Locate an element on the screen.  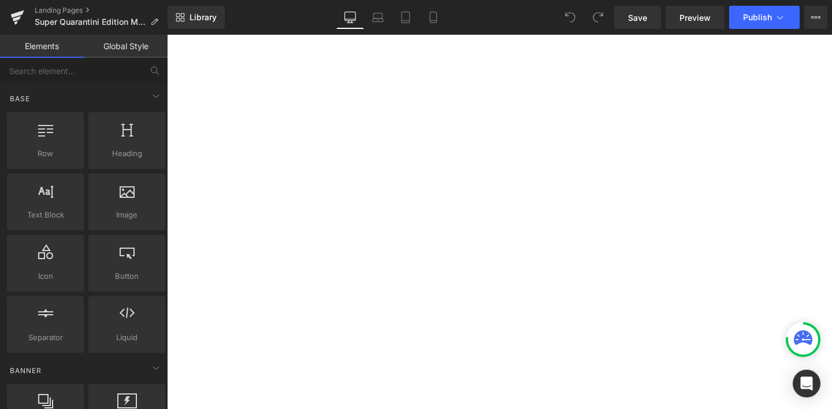
span: Liquid is located at coordinates (127, 337).